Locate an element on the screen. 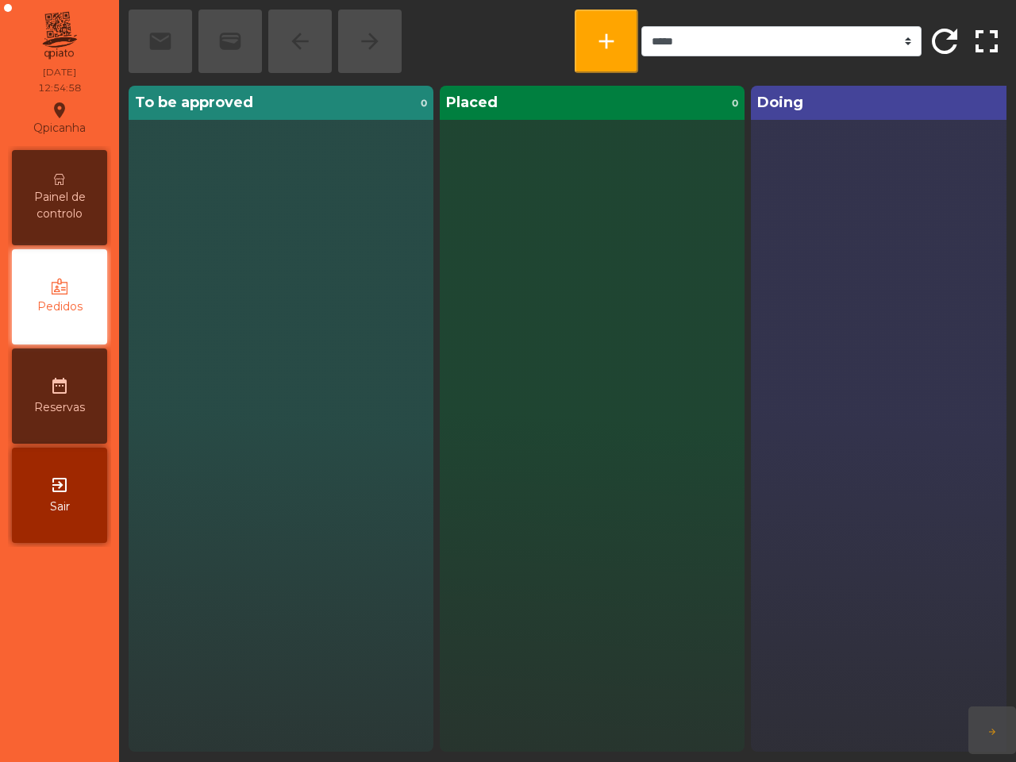  button: refresh is located at coordinates (944, 41).